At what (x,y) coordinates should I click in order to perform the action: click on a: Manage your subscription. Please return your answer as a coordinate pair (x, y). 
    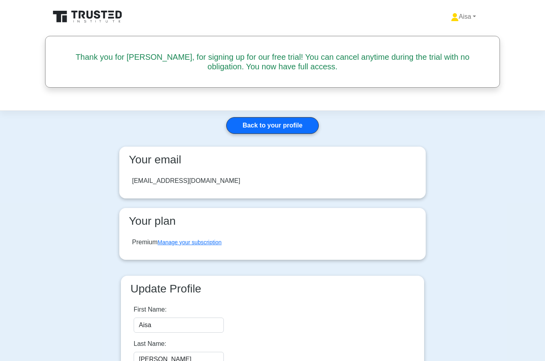
    Looking at the image, I should click on (189, 242).